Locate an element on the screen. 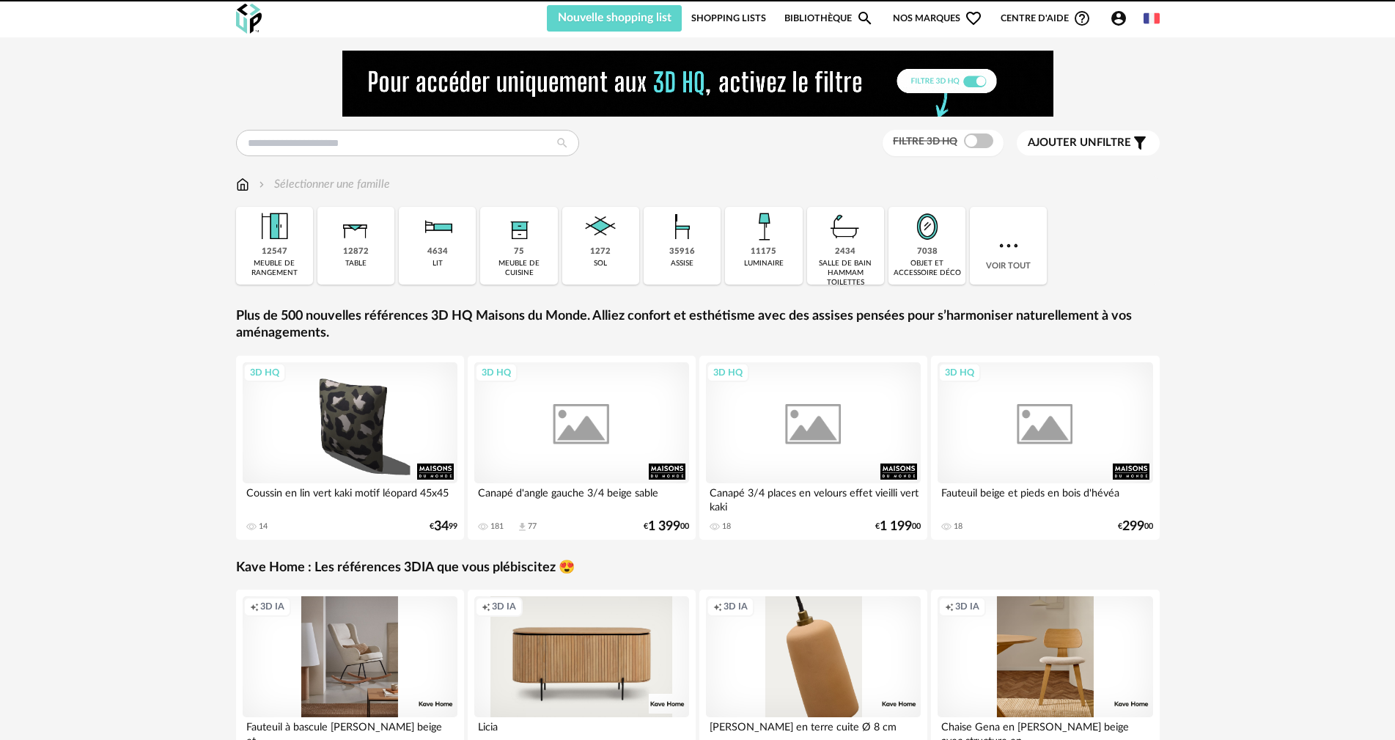 This screenshot has height=740, width=1395. a: BibliothèqueMagnify icon is located at coordinates (829, 18).